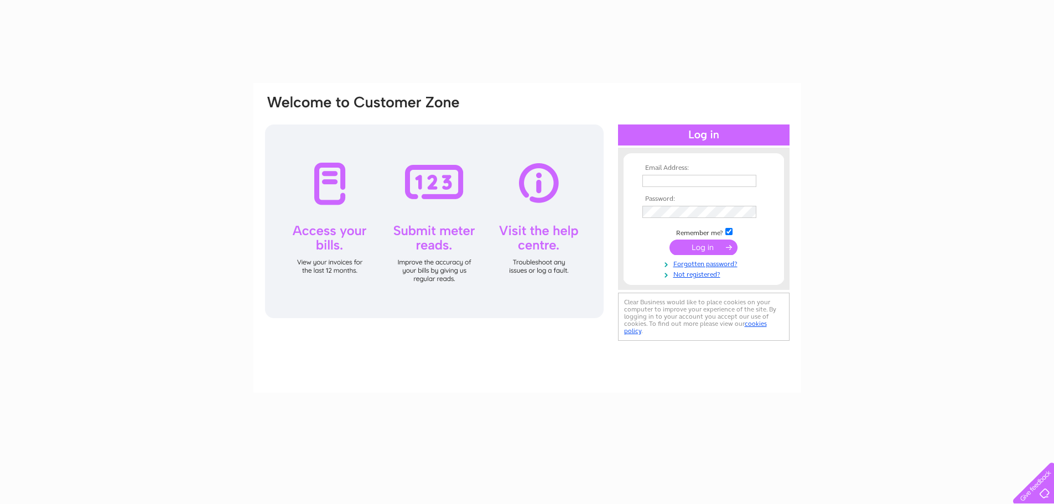  What do you see at coordinates (705, 263) in the screenshot?
I see `a: Forgotten password?` at bounding box center [705, 263].